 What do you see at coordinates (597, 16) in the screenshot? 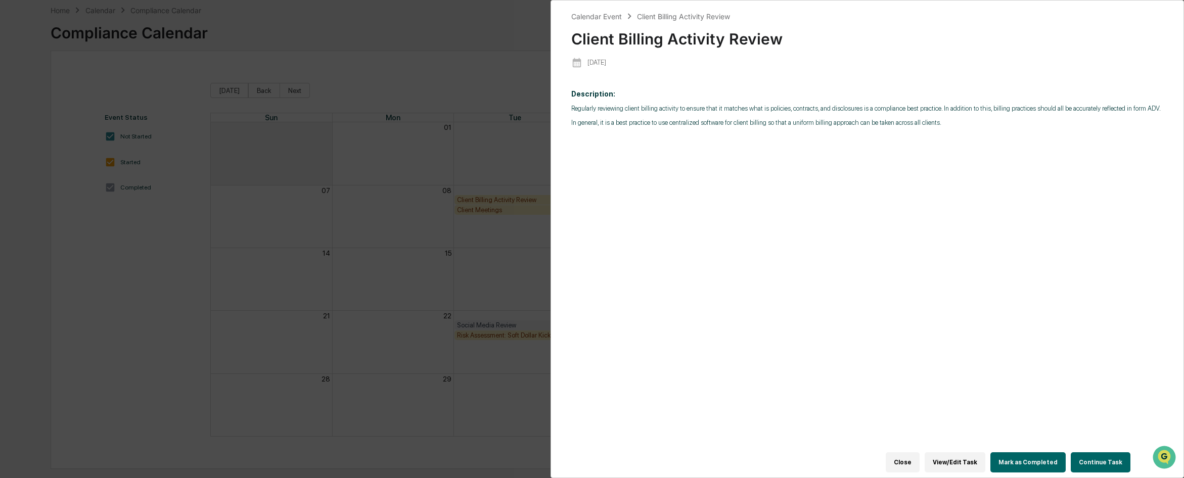
I see `div: Calendar Event` at bounding box center [597, 16].